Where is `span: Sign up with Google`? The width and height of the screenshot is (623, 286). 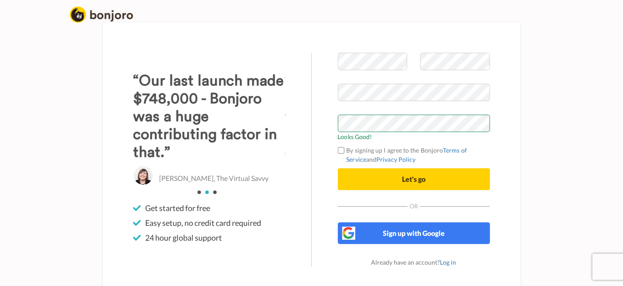
span: Sign up with Google is located at coordinates (414, 233).